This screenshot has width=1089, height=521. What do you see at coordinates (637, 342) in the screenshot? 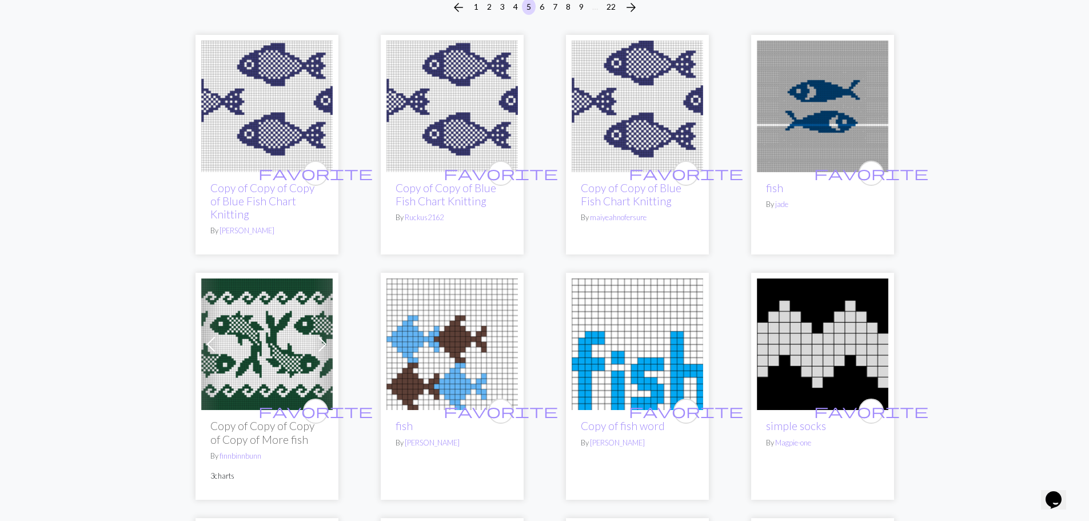
I see `a: fish word small` at bounding box center [637, 342].